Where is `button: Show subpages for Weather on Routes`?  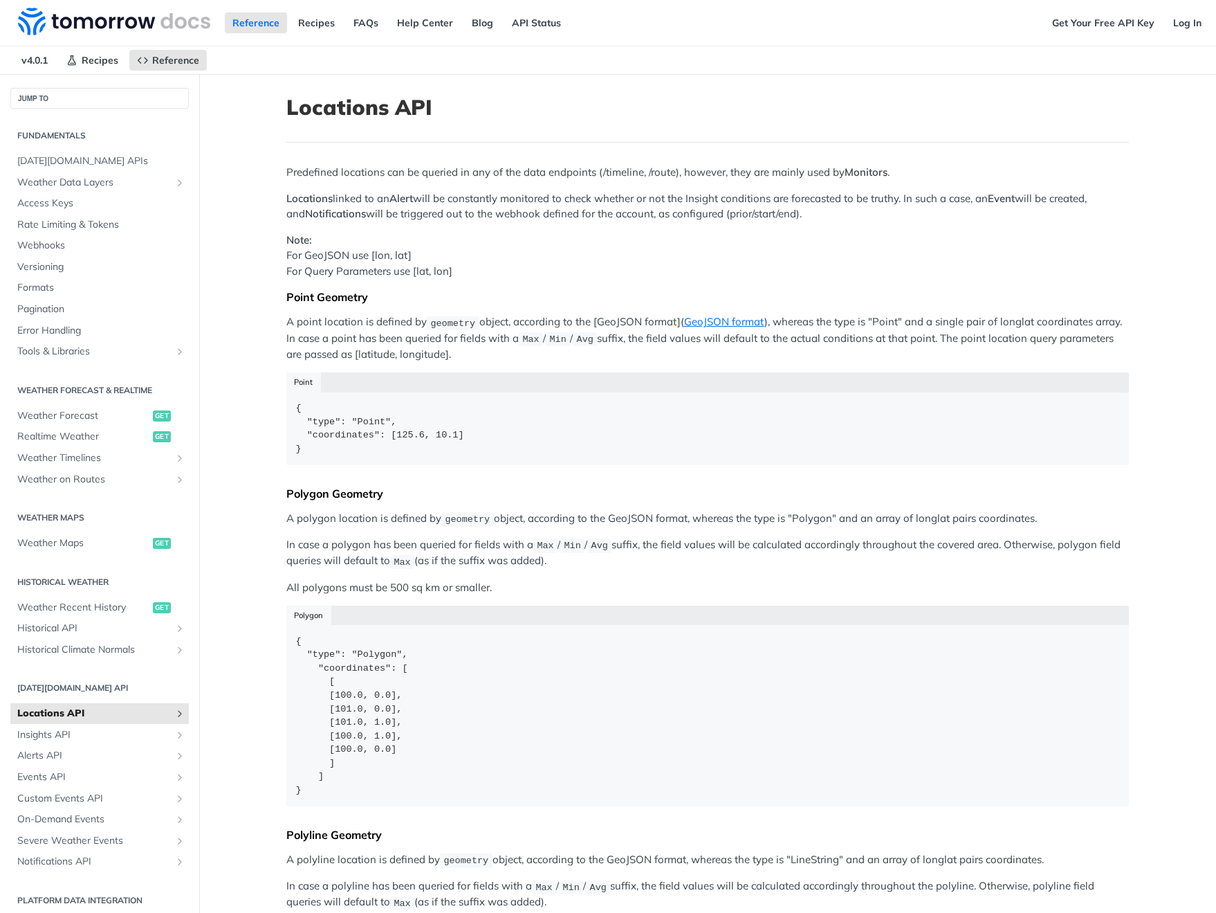
button: Show subpages for Weather on Routes is located at coordinates (180, 479).